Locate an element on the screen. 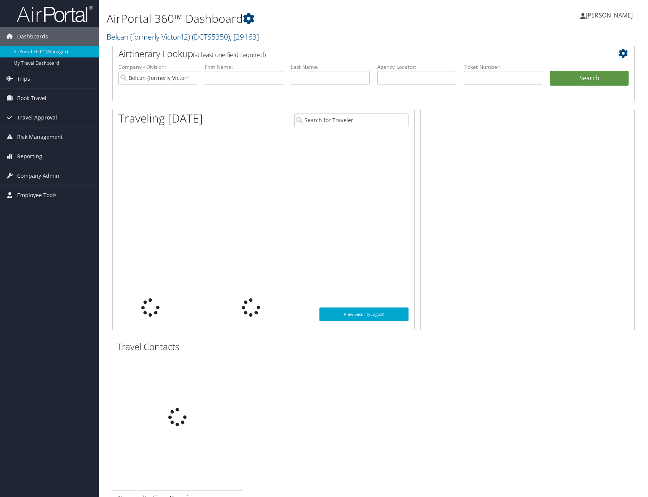 This screenshot has width=648, height=497. span: ( DCTS5350 ) is located at coordinates (211, 37).